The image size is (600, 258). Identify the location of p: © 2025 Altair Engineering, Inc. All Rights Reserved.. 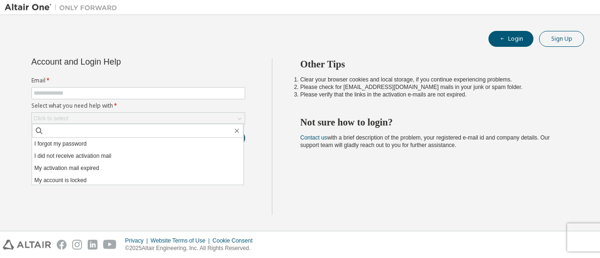
(192, 249).